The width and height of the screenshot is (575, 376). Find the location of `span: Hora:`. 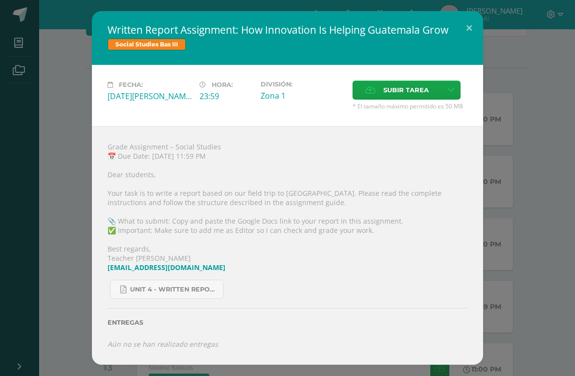

span: Hora: is located at coordinates (222, 85).